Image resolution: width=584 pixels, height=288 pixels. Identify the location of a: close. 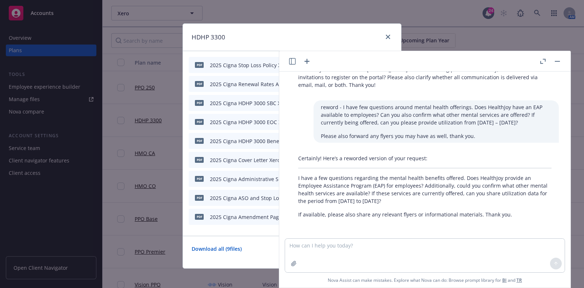
(388, 37).